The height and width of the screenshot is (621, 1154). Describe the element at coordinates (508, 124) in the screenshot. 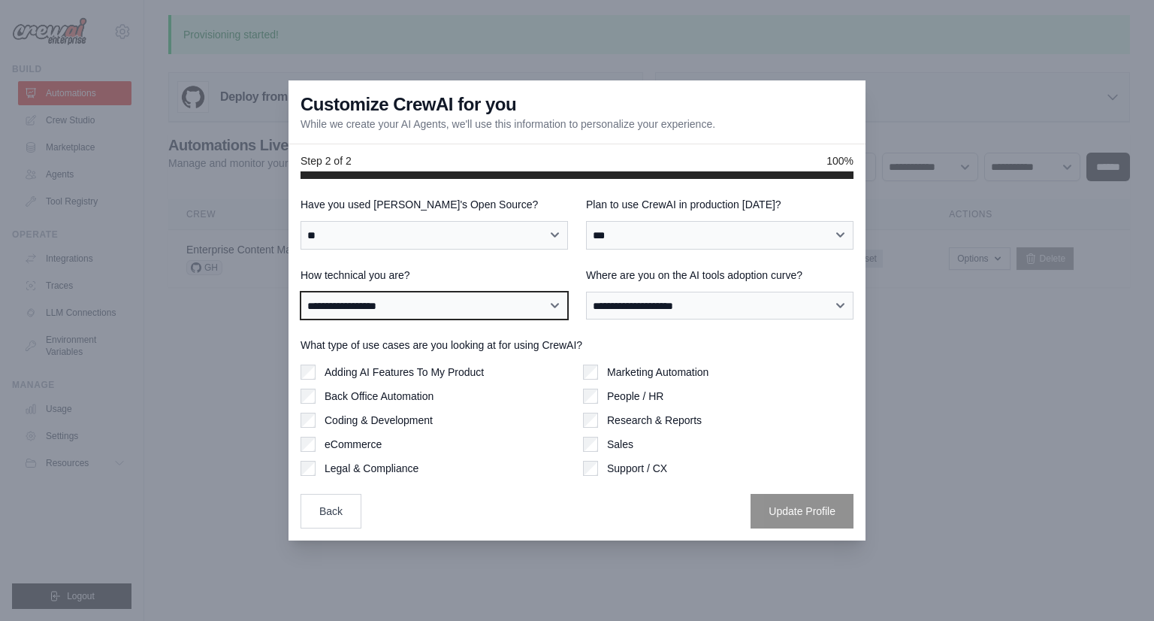

I see `p: While we create your AI Agents, we'll use this information to personalize your experience.` at that location.